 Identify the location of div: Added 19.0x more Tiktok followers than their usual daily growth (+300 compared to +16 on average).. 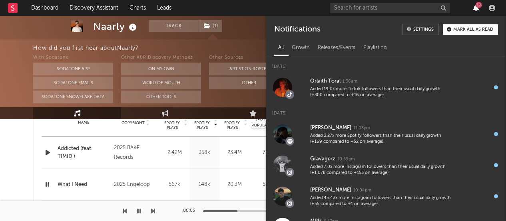
(380, 92).